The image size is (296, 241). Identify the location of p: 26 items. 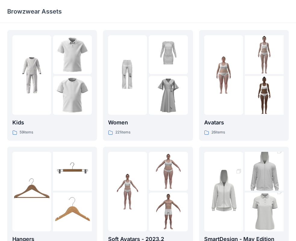
(218, 132).